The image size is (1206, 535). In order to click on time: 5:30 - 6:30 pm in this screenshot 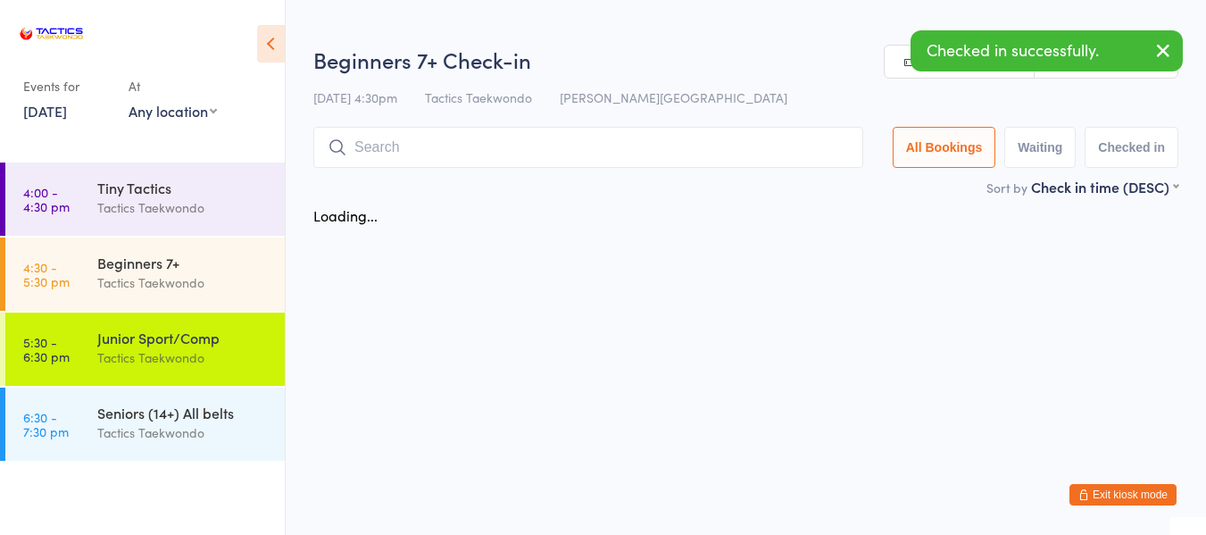, I will do `click(46, 349)`.